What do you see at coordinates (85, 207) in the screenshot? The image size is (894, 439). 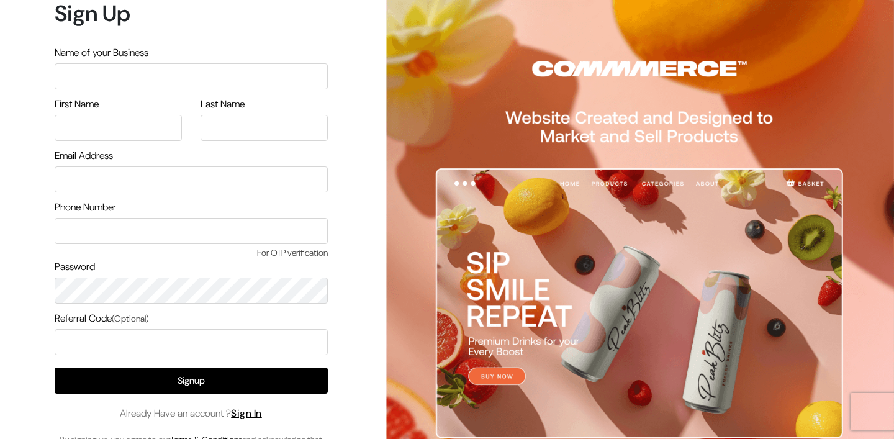 I see `label: Phone Number` at bounding box center [85, 207].